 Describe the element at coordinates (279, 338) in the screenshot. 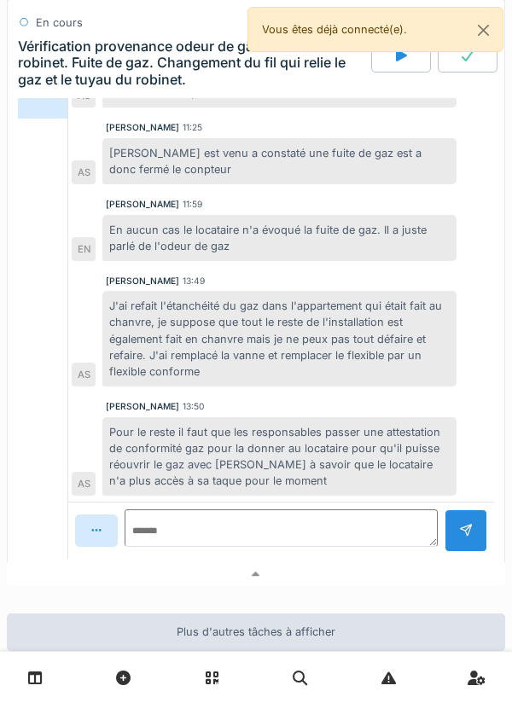

I see `div: J'ai refait l'étanchéité du gaz dans l'appartement qui était fait au chanvre, je suppose que tout...` at that location.